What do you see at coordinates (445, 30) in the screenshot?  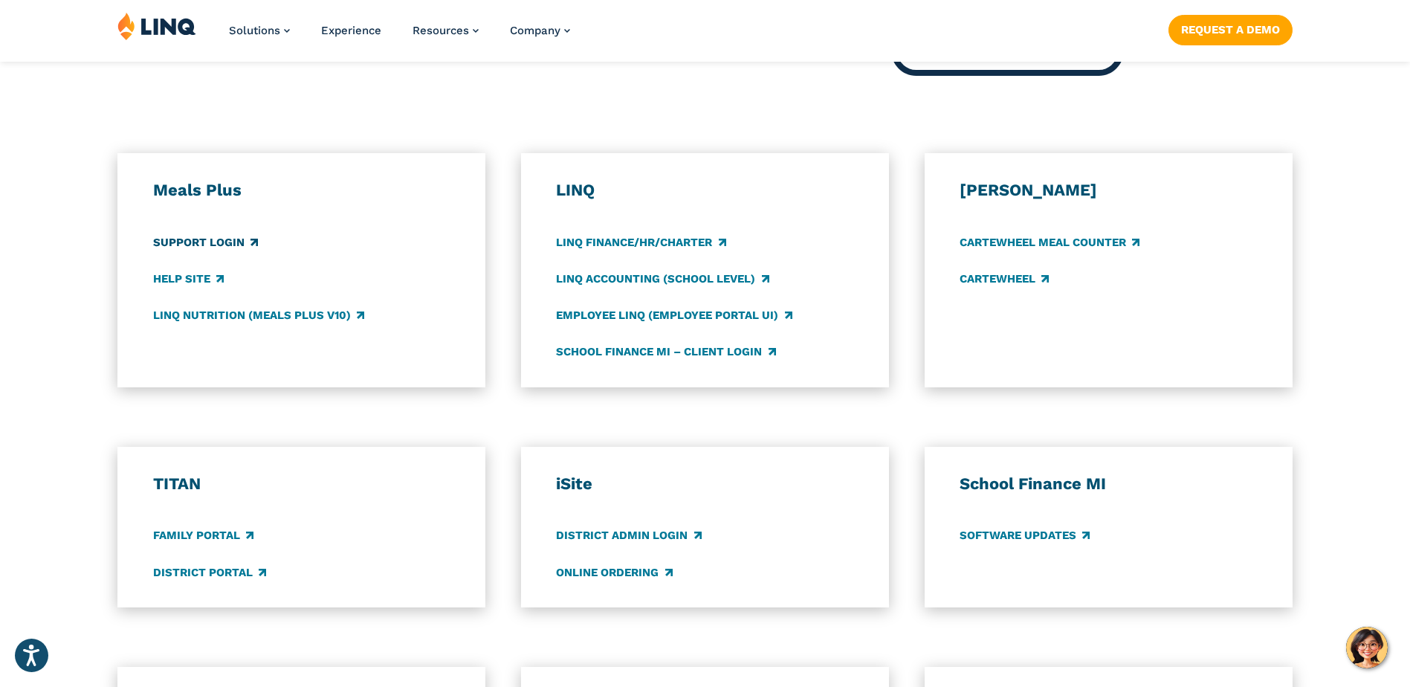 I see `a: Resources` at bounding box center [445, 30].